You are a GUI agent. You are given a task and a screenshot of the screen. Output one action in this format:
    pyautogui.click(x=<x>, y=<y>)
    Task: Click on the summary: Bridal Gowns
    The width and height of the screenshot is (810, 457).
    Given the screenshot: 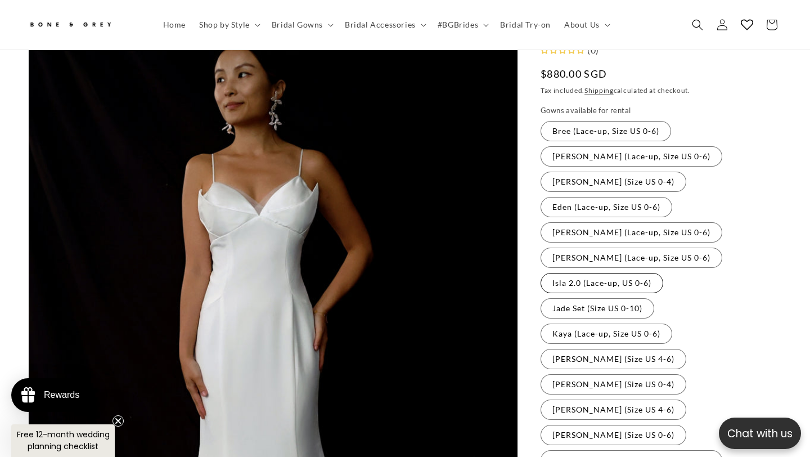 What is the action you would take?
    pyautogui.click(x=301, y=25)
    